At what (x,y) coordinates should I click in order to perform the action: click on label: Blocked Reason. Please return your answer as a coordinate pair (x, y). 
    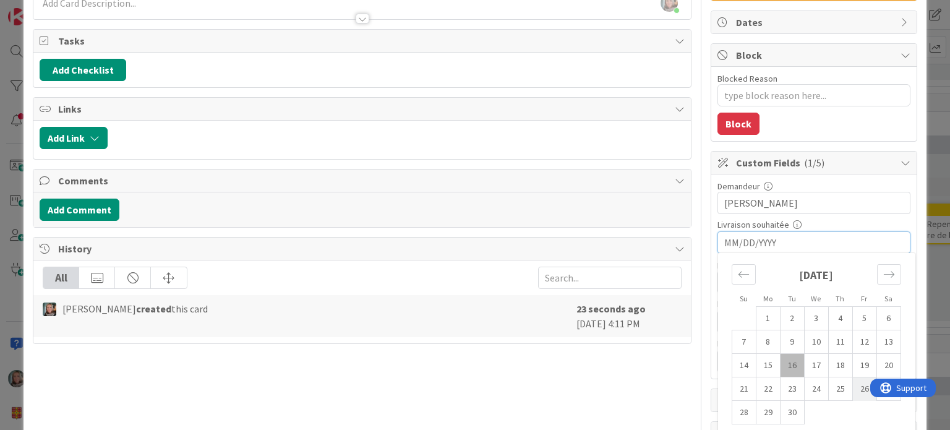
    Looking at the image, I should click on (747, 79).